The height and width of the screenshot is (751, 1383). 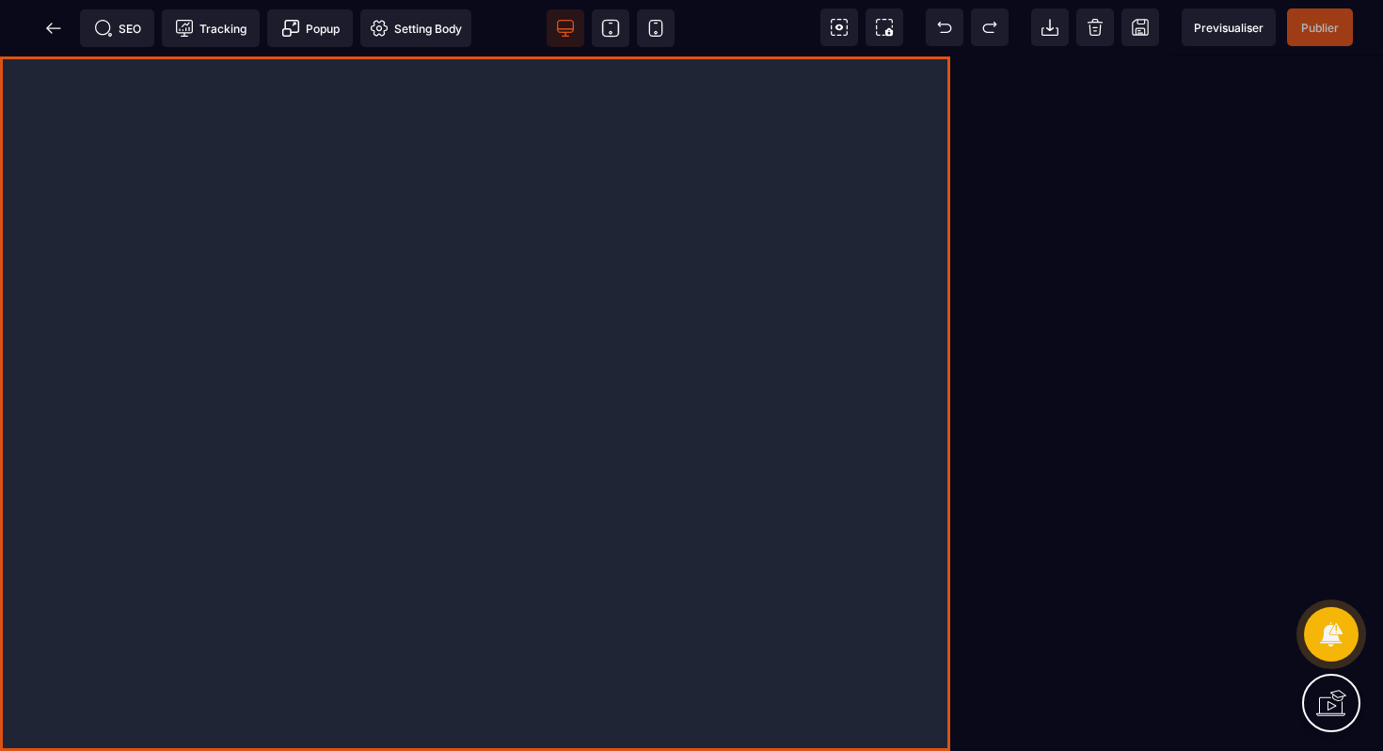 What do you see at coordinates (310, 28) in the screenshot?
I see `span: Popup` at bounding box center [310, 28].